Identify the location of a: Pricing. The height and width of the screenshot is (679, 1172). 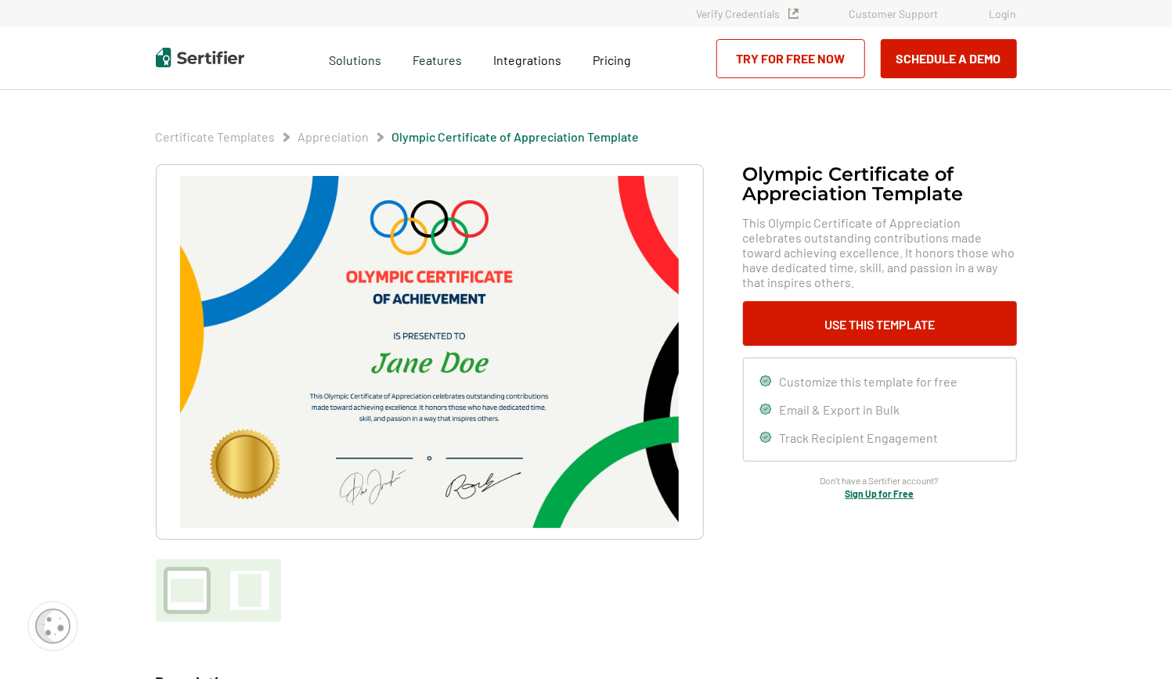
(611, 58).